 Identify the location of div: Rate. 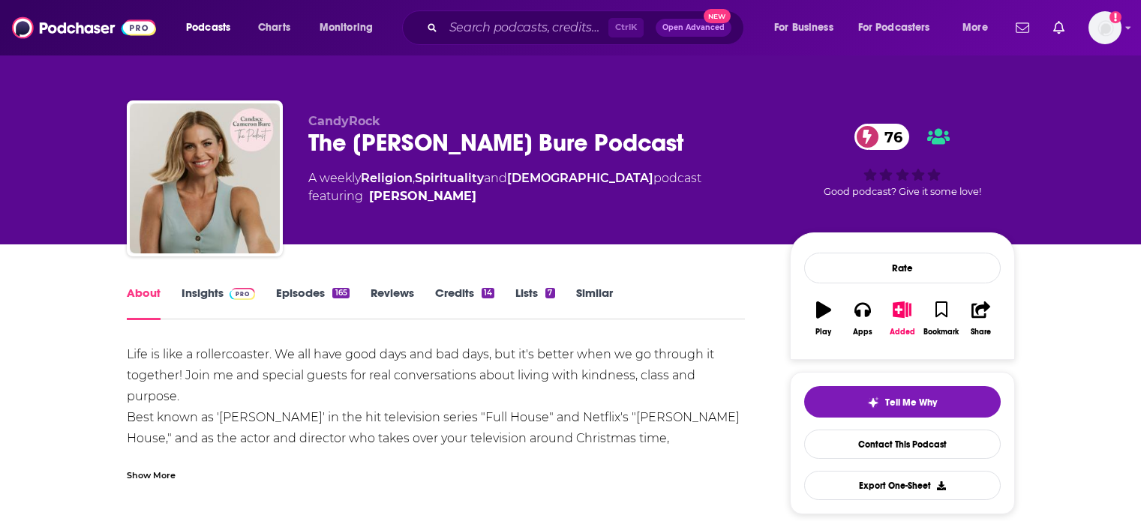
(903, 268).